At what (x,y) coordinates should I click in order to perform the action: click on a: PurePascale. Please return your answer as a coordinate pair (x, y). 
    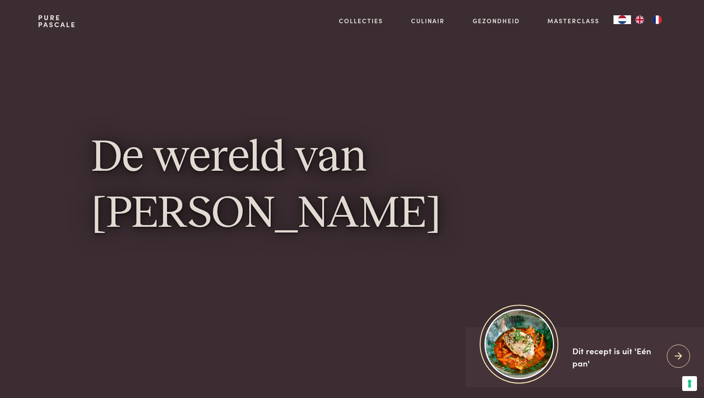
    Looking at the image, I should click on (57, 21).